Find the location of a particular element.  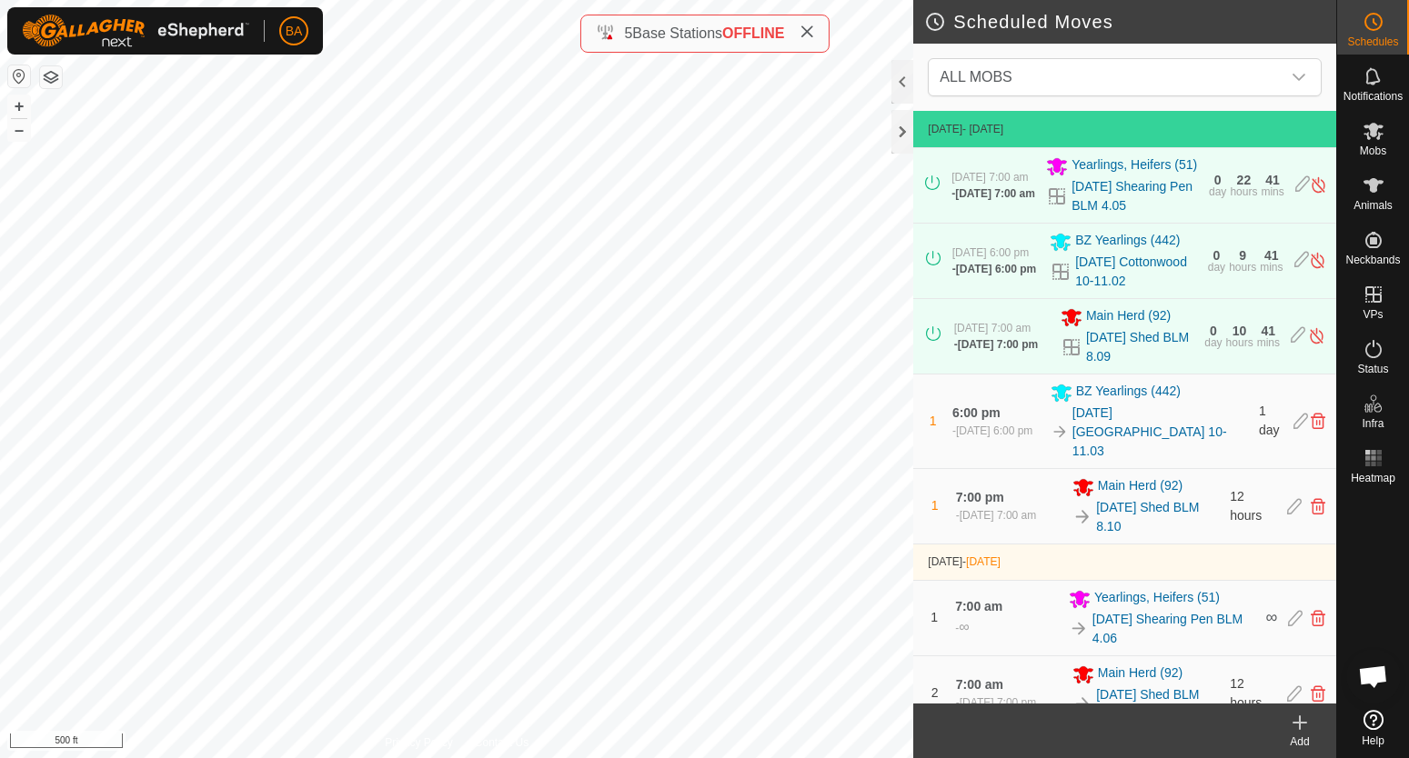

a: Help is located at coordinates (1372, 728).